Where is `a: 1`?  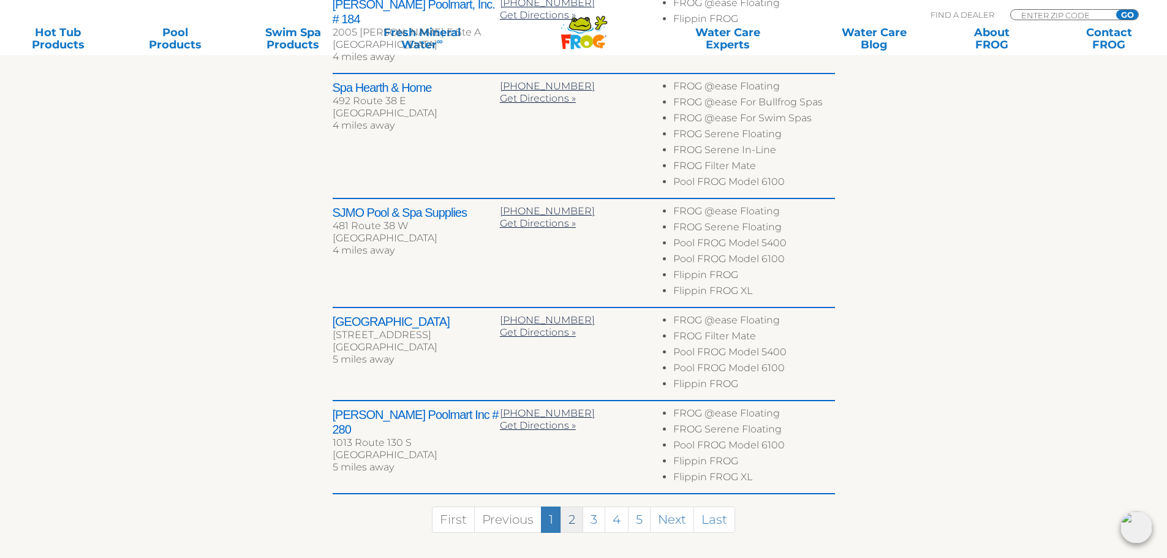 a: 1 is located at coordinates (551, 520).